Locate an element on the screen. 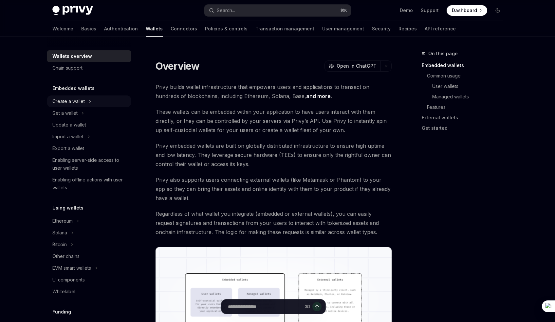 The height and width of the screenshot is (322, 555). div: Chain support is located at coordinates (67, 68).